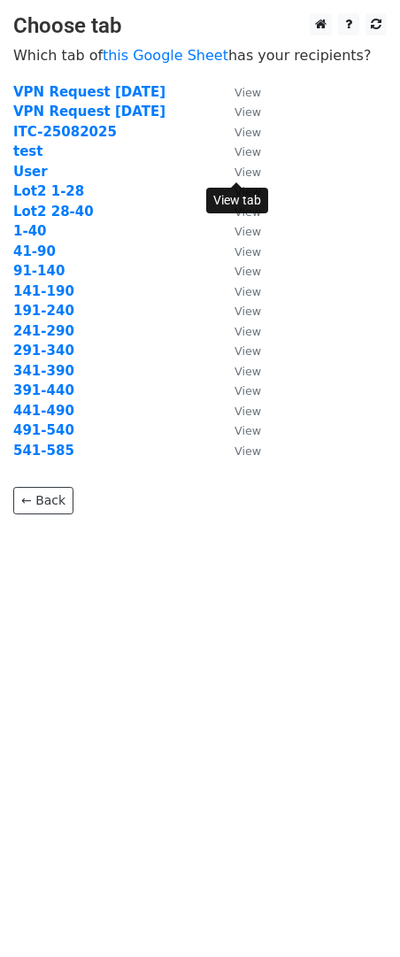 This screenshot has height=957, width=400. I want to click on strong: Lot2 28-40, so click(53, 212).